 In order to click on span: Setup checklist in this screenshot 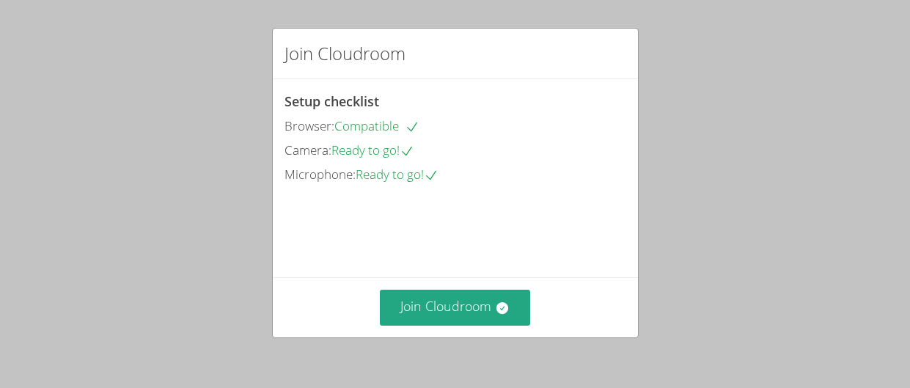, I will do `click(332, 101)`.